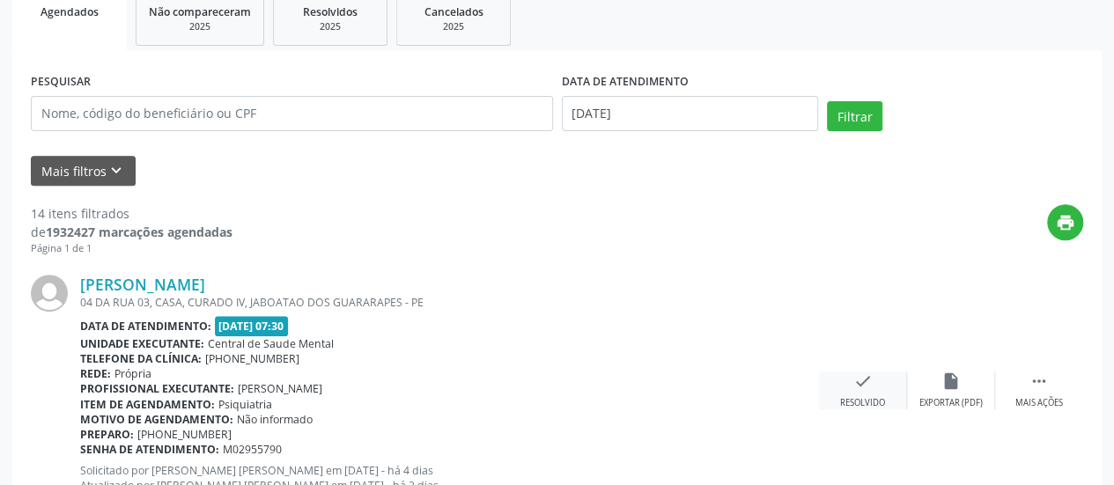  Describe the element at coordinates (245, 404) in the screenshot. I see `span: Psiquiatria` at that location.